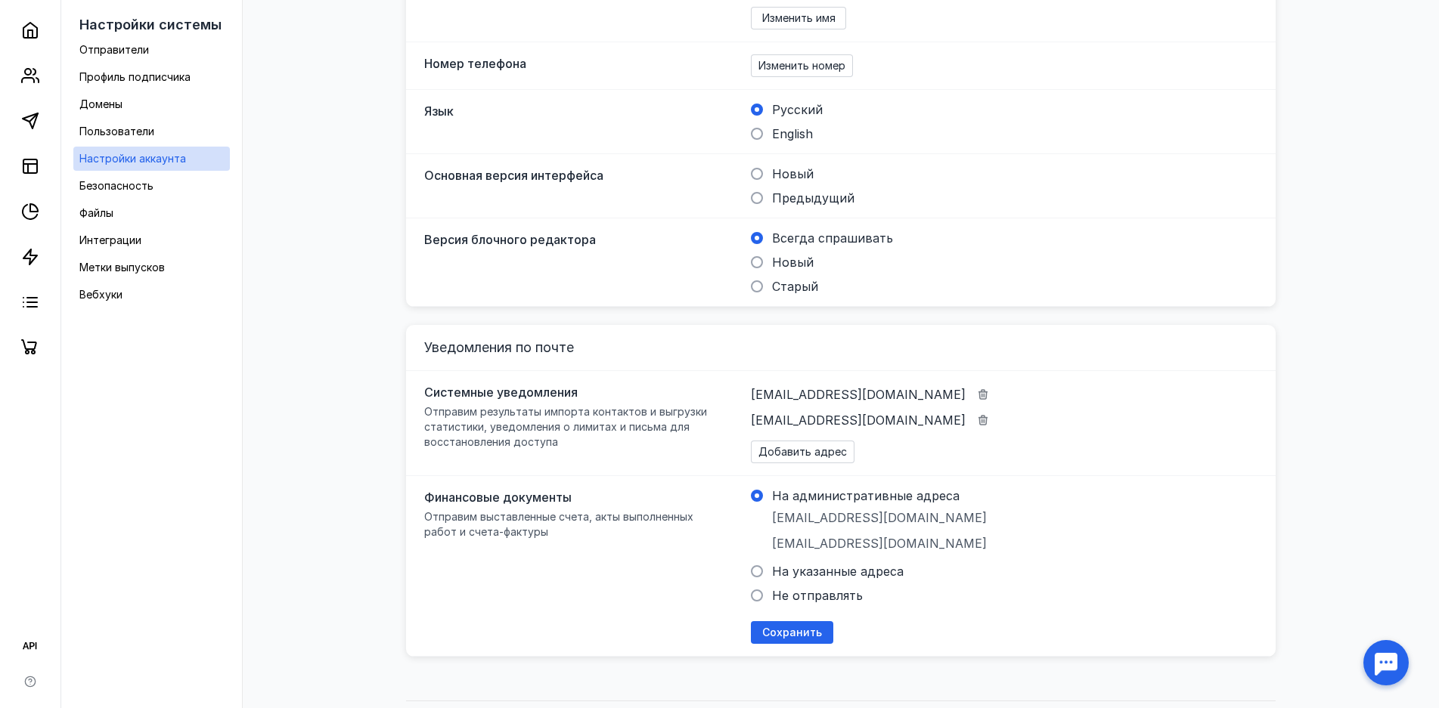  Describe the element at coordinates (559, 524) in the screenshot. I see `span: Отправим выставленные счета, акты выполненных работ и счета-фактуры` at that location.